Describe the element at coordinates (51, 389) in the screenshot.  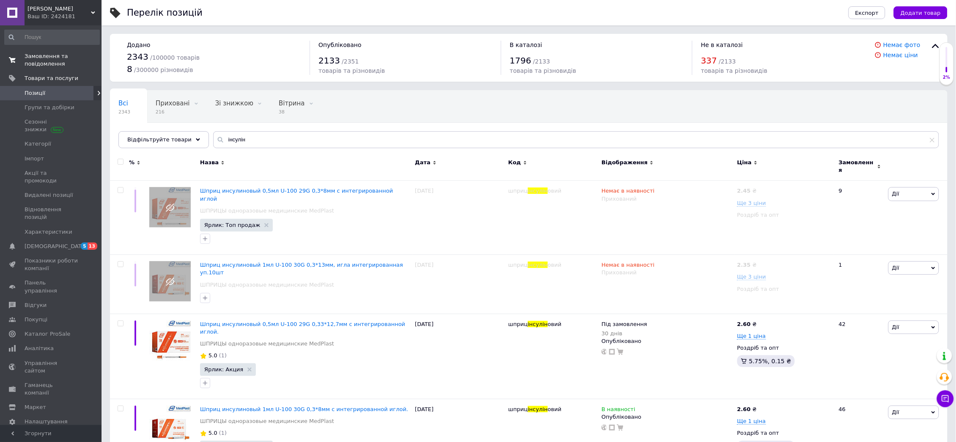
I see `span: Гаманець компанії` at that location.